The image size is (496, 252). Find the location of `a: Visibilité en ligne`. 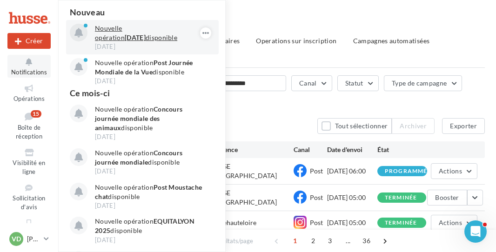

a: Visibilité en ligne is located at coordinates (29, 161).